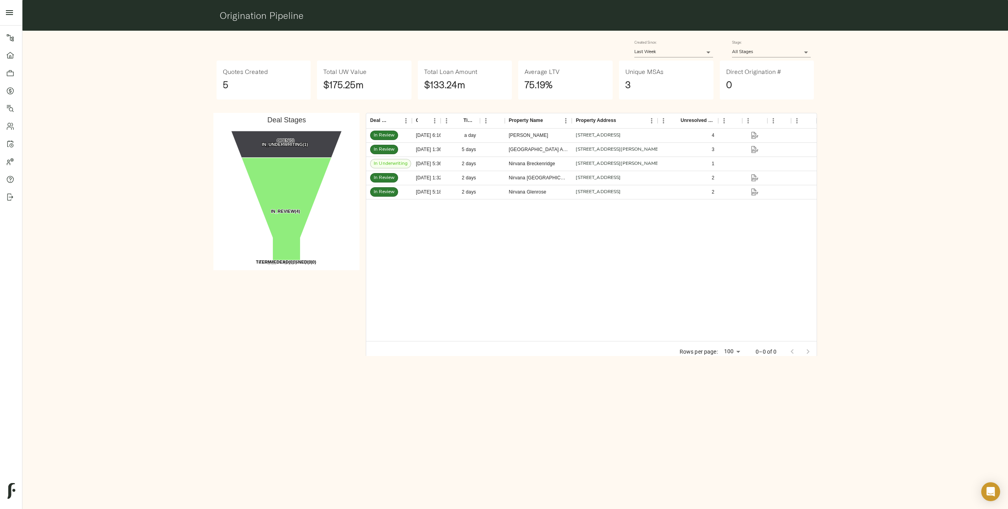  I want to click on h6: Quotes Created, so click(245, 72).